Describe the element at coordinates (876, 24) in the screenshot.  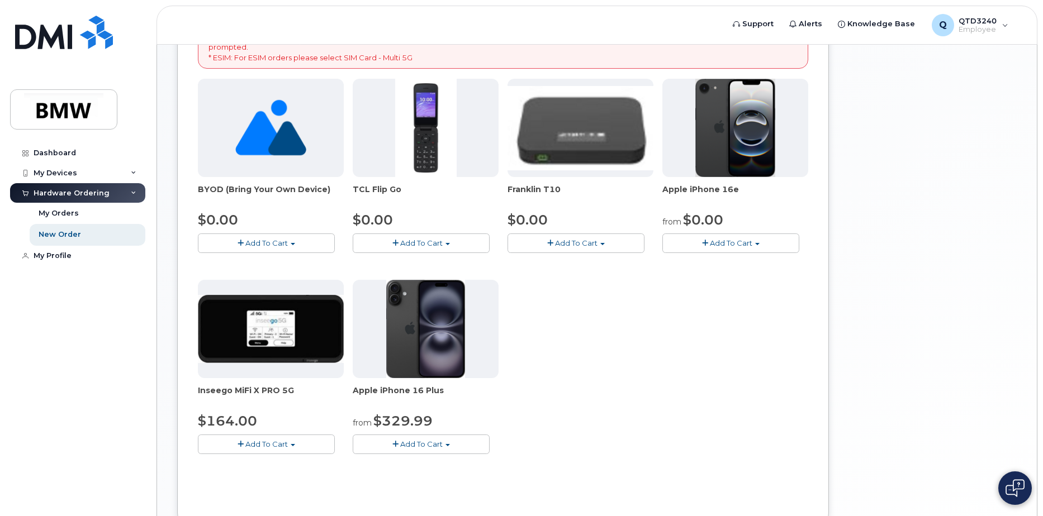
I see `a: Knowledge Base` at that location.